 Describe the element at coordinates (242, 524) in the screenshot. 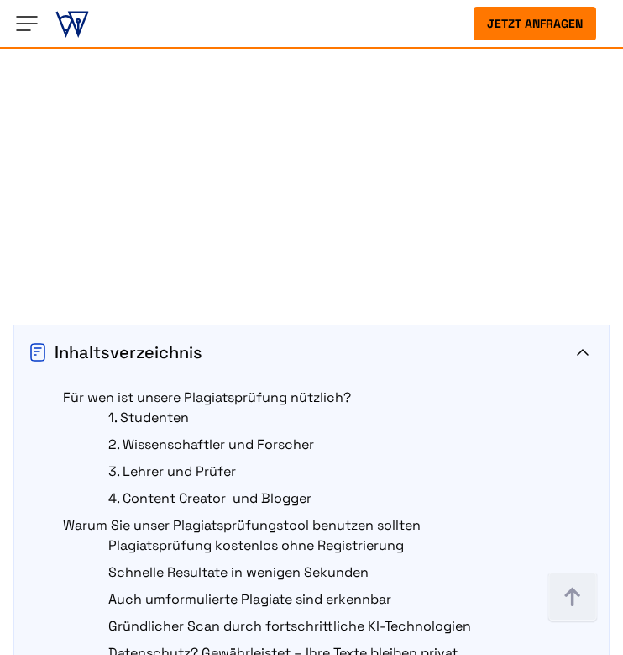

I see `a: Warum Sie unser Plagiatsprüfungstool benutzen sollten` at that location.